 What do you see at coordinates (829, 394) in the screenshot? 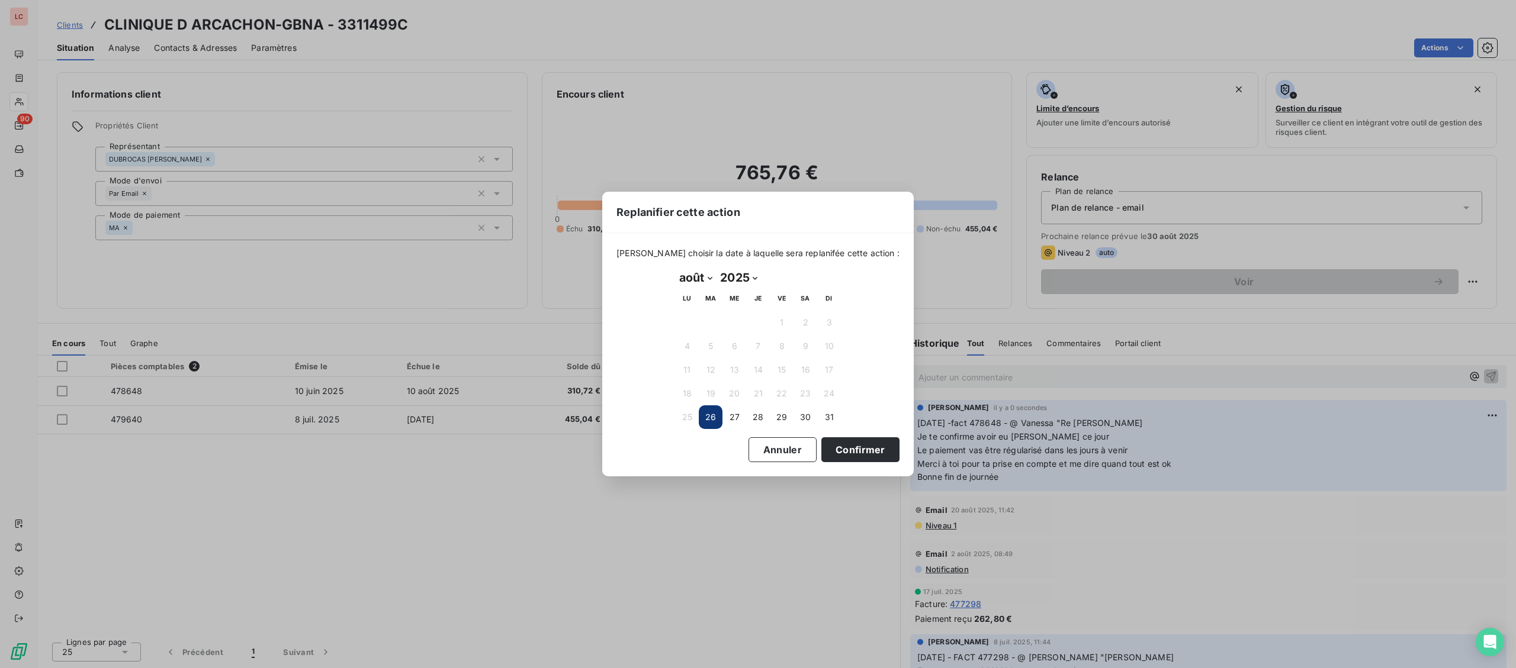
I see `button: 24` at bounding box center [829, 394].